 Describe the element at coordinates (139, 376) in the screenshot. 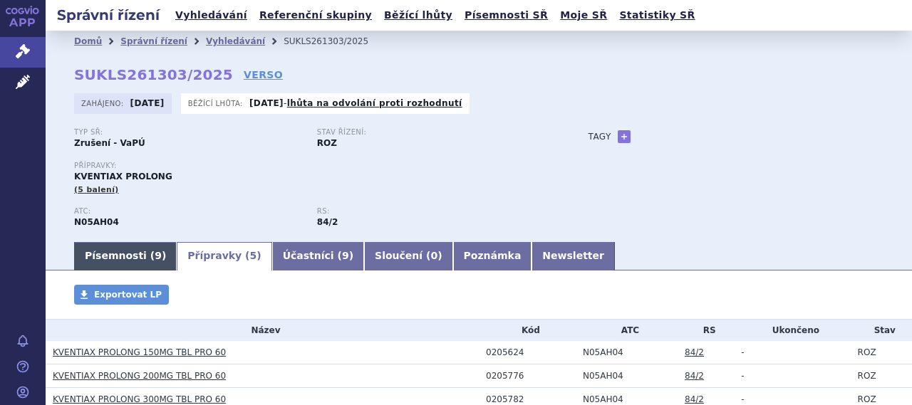

I see `a: KVENTIAX PROLONG 200MG TBL PRO 60` at that location.